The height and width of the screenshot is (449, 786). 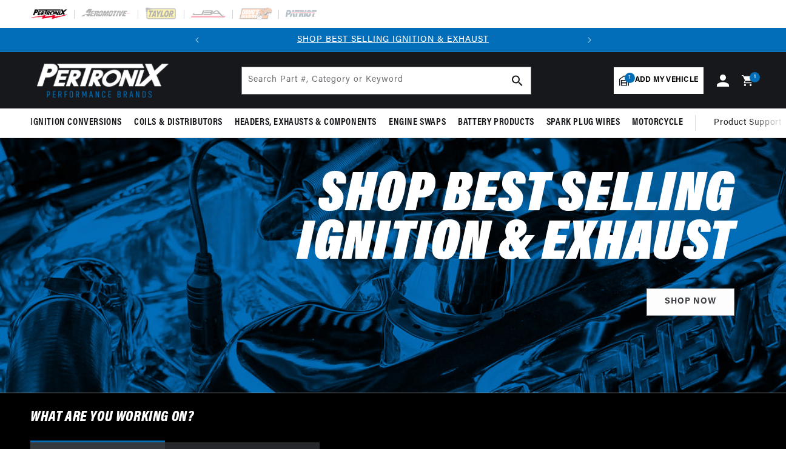 What do you see at coordinates (76, 122) in the screenshot?
I see `span: Ignition Conversions` at bounding box center [76, 122].